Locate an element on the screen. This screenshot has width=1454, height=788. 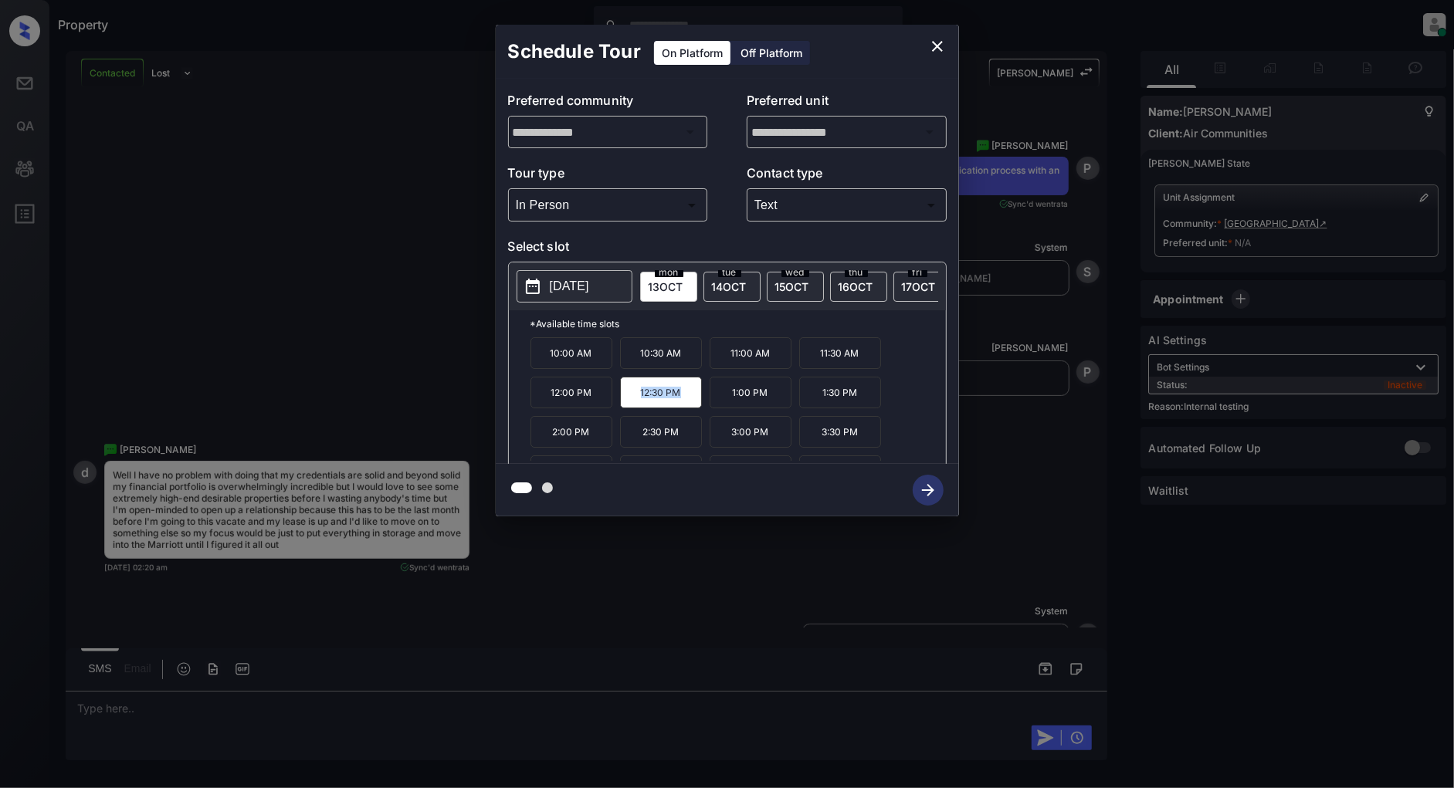
span: 14 OCT is located at coordinates (729, 286).